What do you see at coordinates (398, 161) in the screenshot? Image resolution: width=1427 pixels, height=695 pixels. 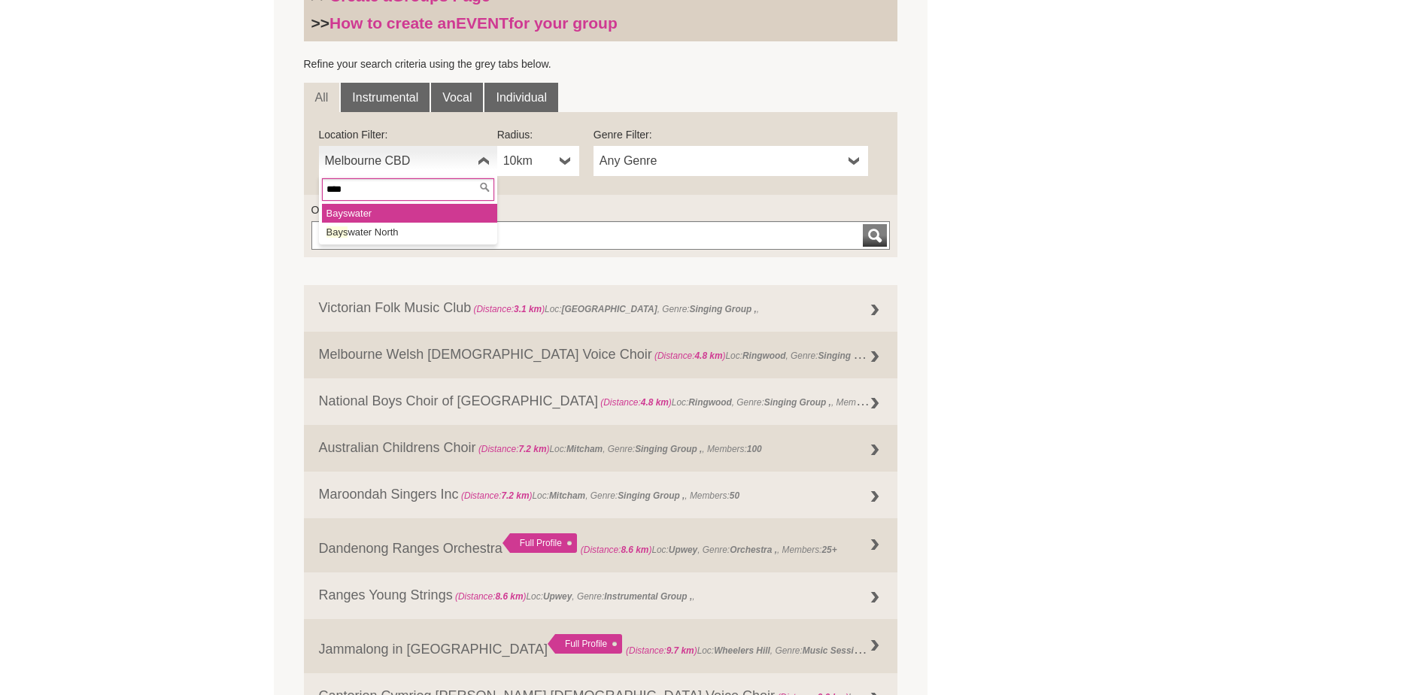 I see `span: Melbourne CBD` at bounding box center [398, 161].